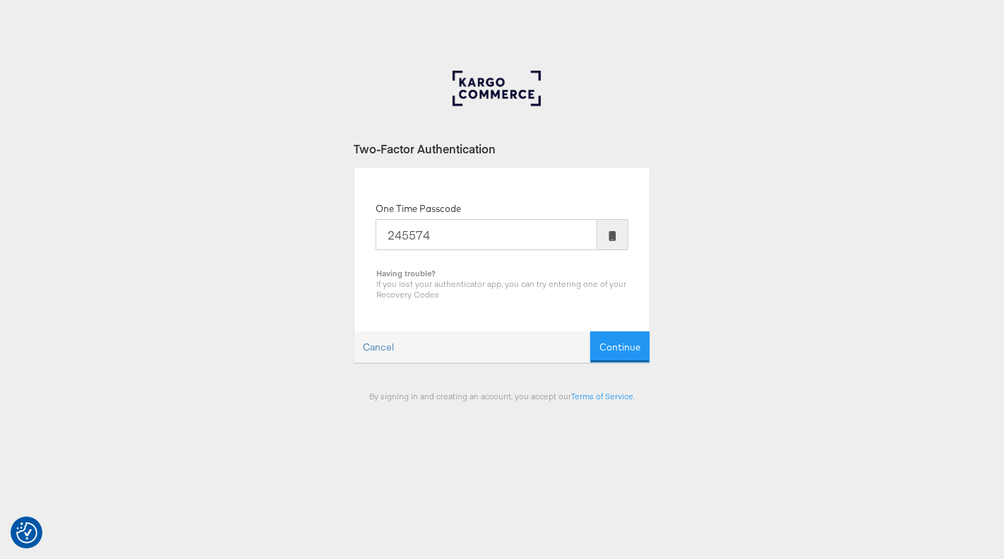 The height and width of the screenshot is (559, 1004). What do you see at coordinates (487, 235) in the screenshot?
I see `input: Enter the code` at bounding box center [487, 235].